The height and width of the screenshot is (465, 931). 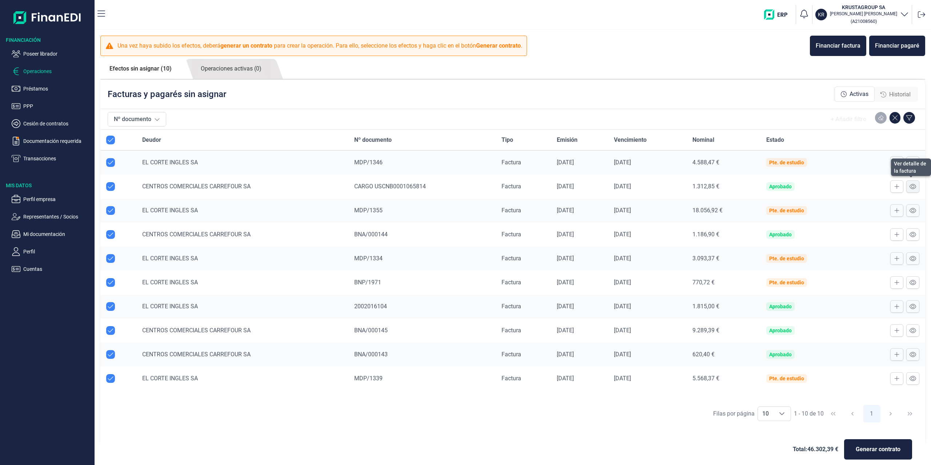 I want to click on p: Préstamos, so click(x=57, y=89).